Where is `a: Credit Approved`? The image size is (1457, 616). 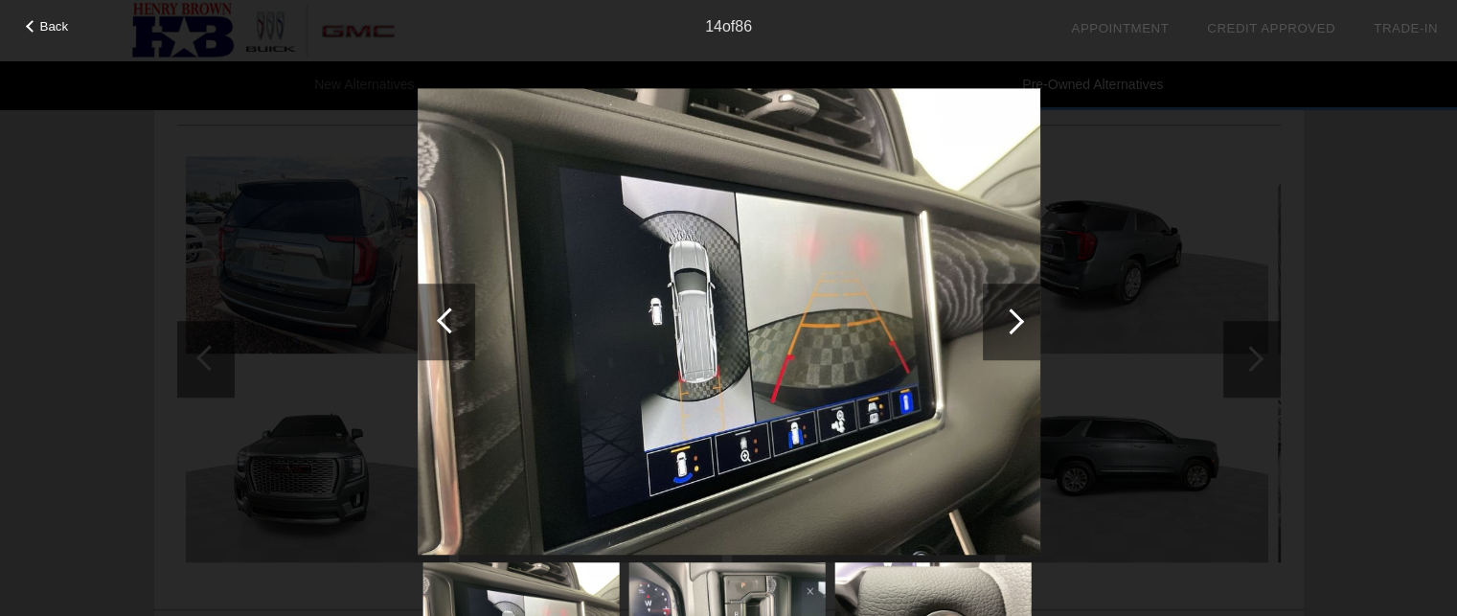
a: Credit Approved is located at coordinates (1271, 28).